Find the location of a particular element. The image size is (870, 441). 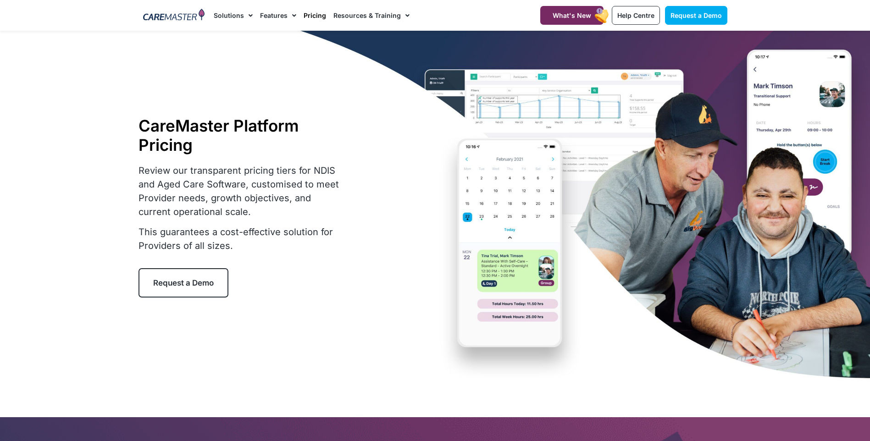

p: Review our transparent pricing tiers for NDIS and Aged Care Software, customised to meet Provider... is located at coordinates (242, 191).